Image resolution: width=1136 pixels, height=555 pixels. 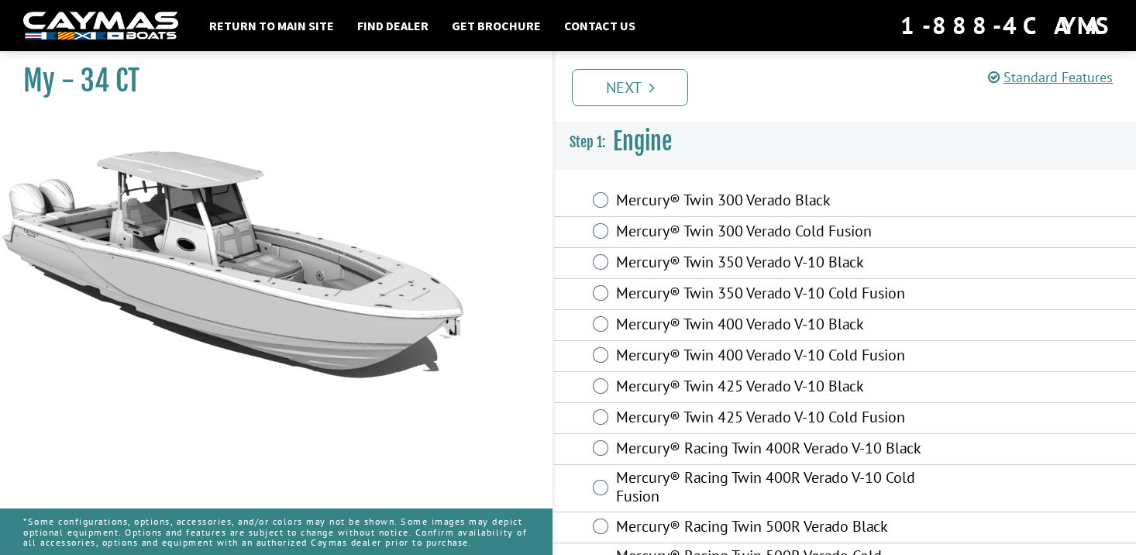 What do you see at coordinates (276, 531) in the screenshot?
I see `p: *Some configurations, options, accessories, and/or colors may not be shown. Some images may depic...` at bounding box center [276, 531].